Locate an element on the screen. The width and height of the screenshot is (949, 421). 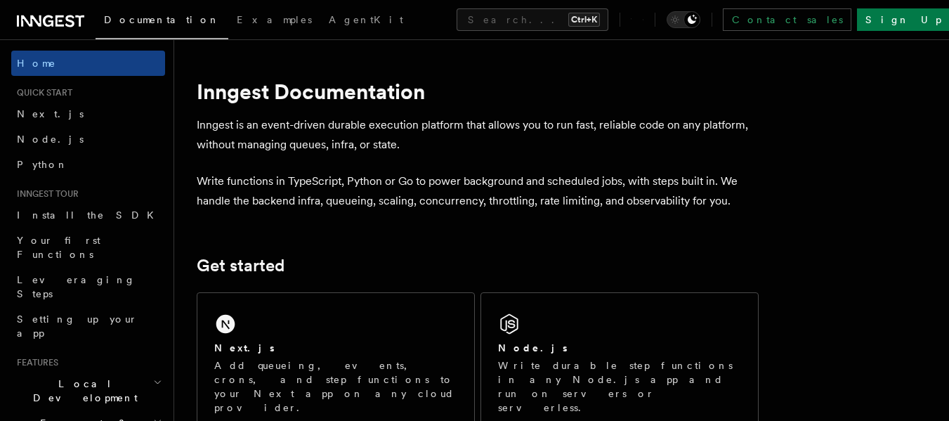
span: Local Development is located at coordinates (82, 391).